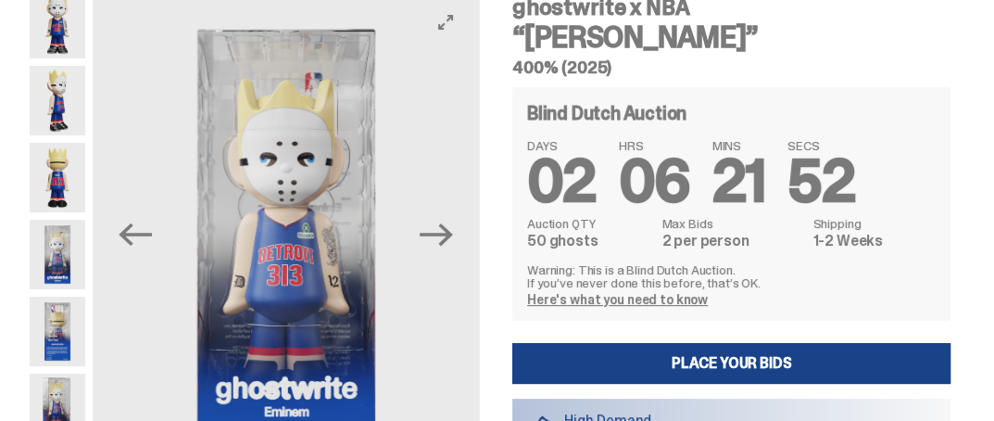  I want to click on span: 21, so click(739, 181).